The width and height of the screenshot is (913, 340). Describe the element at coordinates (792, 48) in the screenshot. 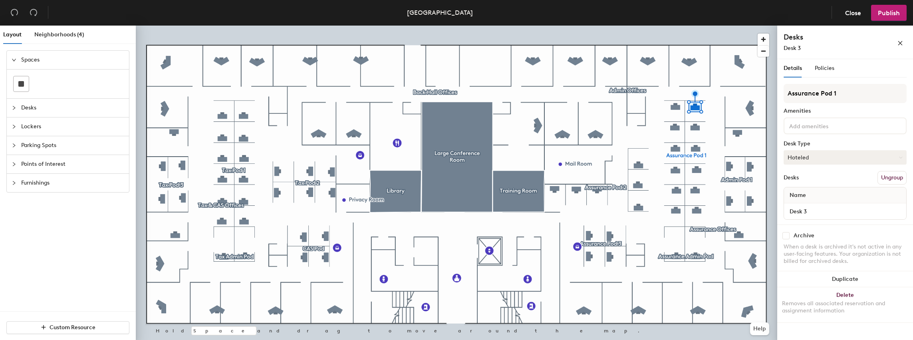

I see `span: Desk 3` at that location.